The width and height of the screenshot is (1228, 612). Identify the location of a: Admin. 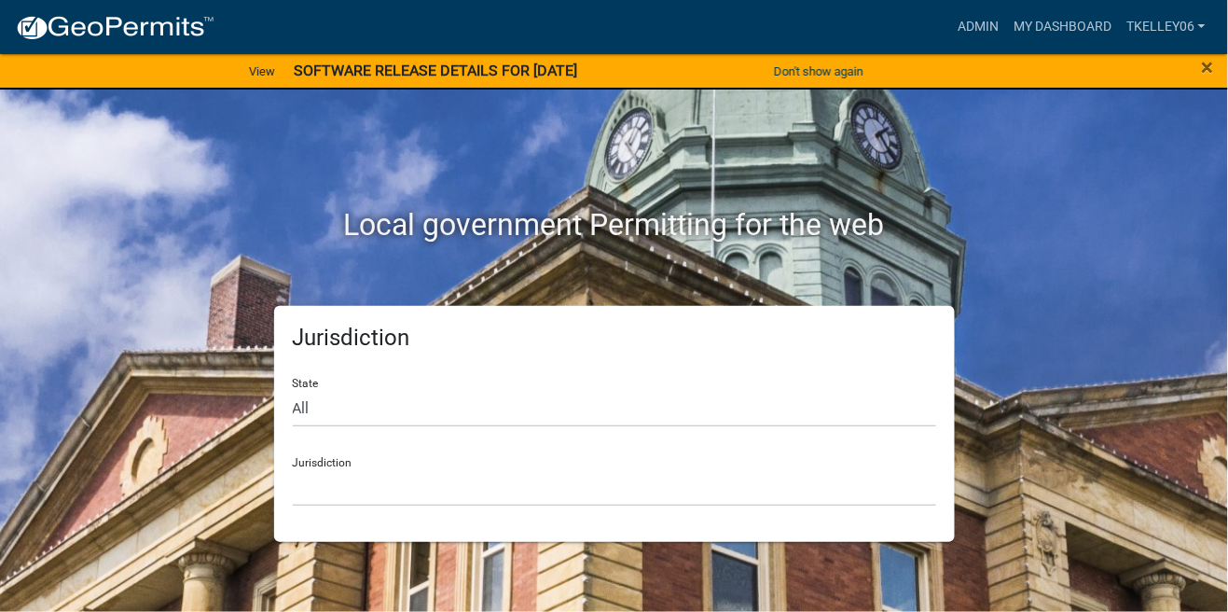
(978, 27).